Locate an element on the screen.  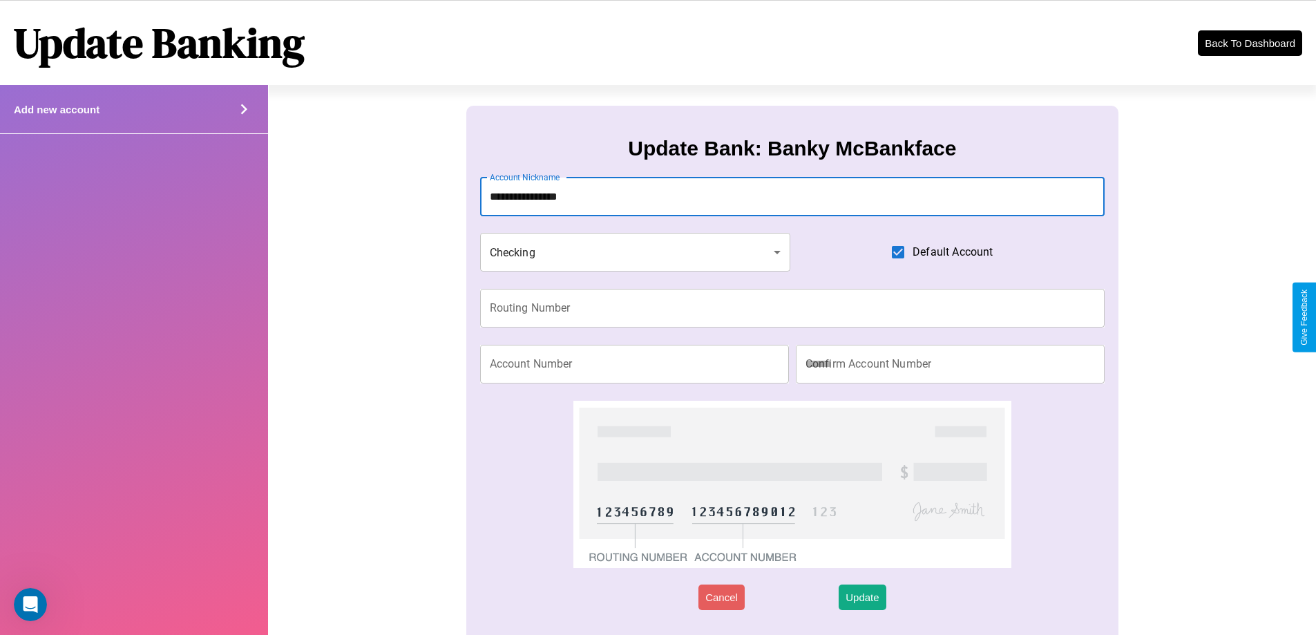
div: Give Feedback is located at coordinates (1304, 317).